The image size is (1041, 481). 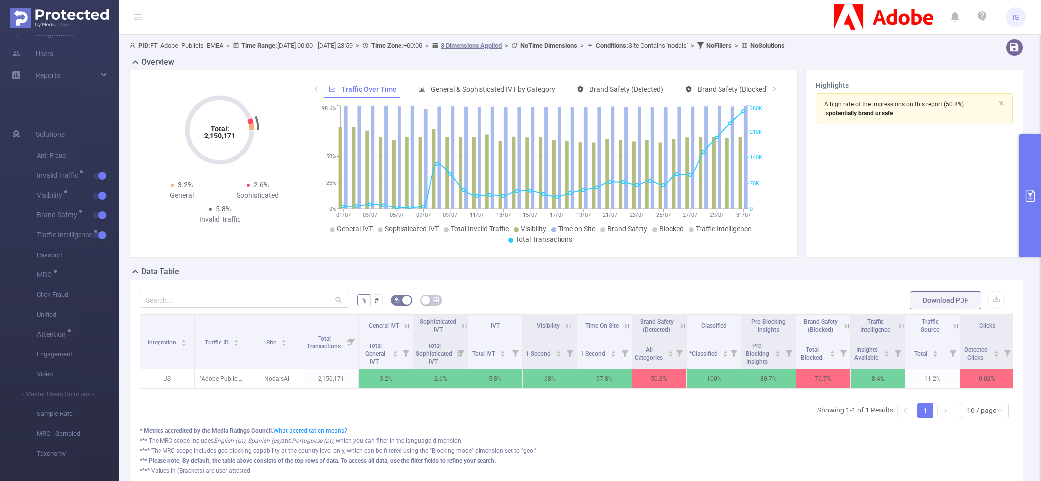 What do you see at coordinates (503, 215) in the screenshot?
I see `tspan: 13/07` at bounding box center [503, 215].